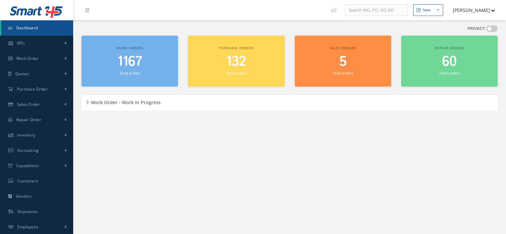 Image resolution: width=506 pixels, height=234 pixels. What do you see at coordinates (28, 150) in the screenshot?
I see `span: Accounting` at bounding box center [28, 150].